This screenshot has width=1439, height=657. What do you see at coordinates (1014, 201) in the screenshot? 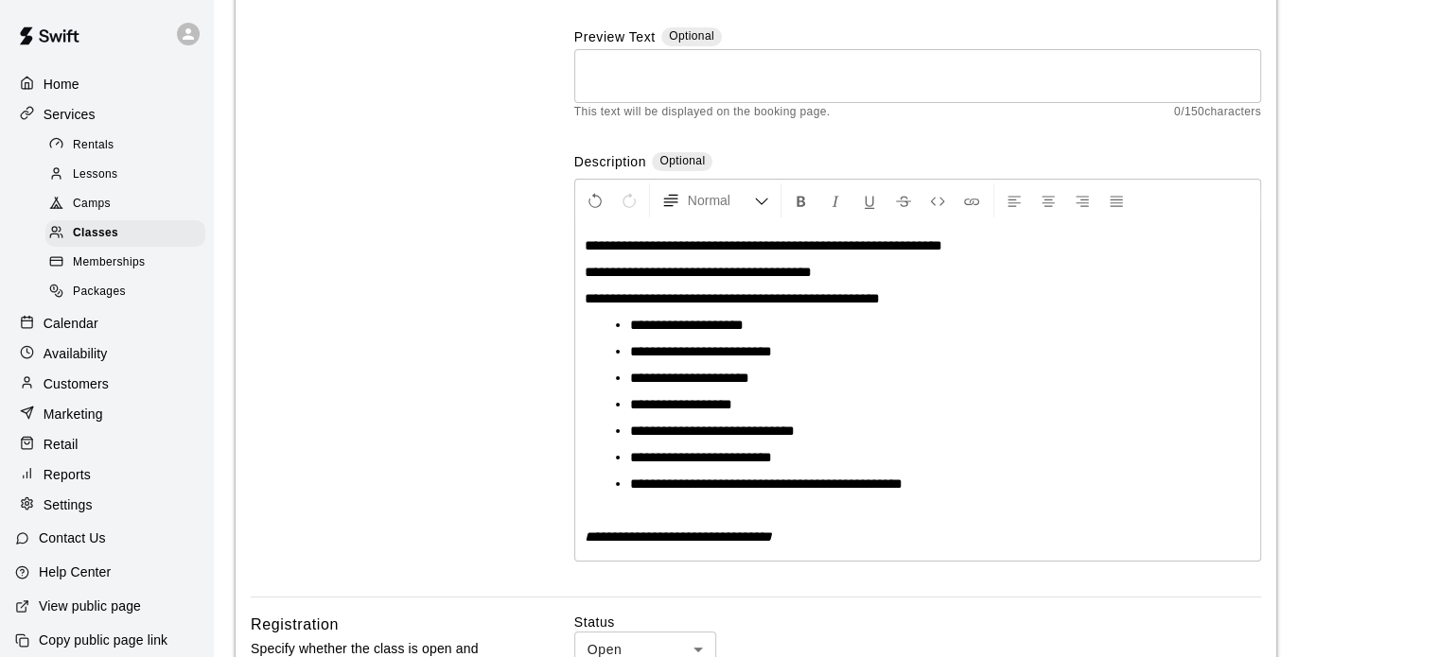
I see `button: Left Align` at bounding box center [1014, 201].